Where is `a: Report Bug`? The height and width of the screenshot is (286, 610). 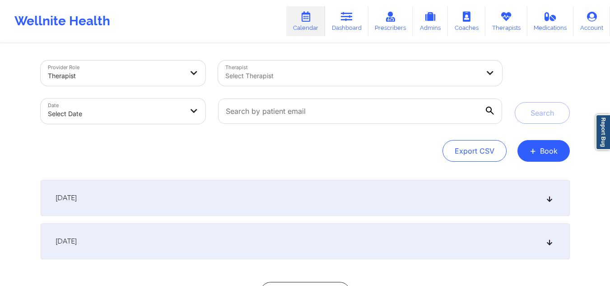
a: Report Bug is located at coordinates (603, 132).